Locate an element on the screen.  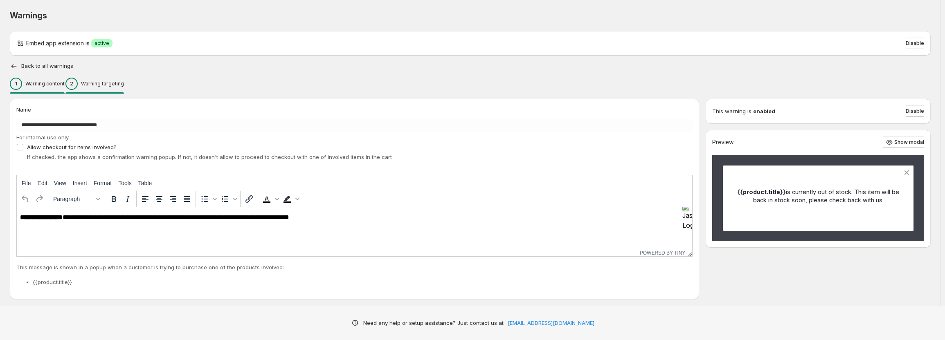
span: Warnings is located at coordinates (28, 16).